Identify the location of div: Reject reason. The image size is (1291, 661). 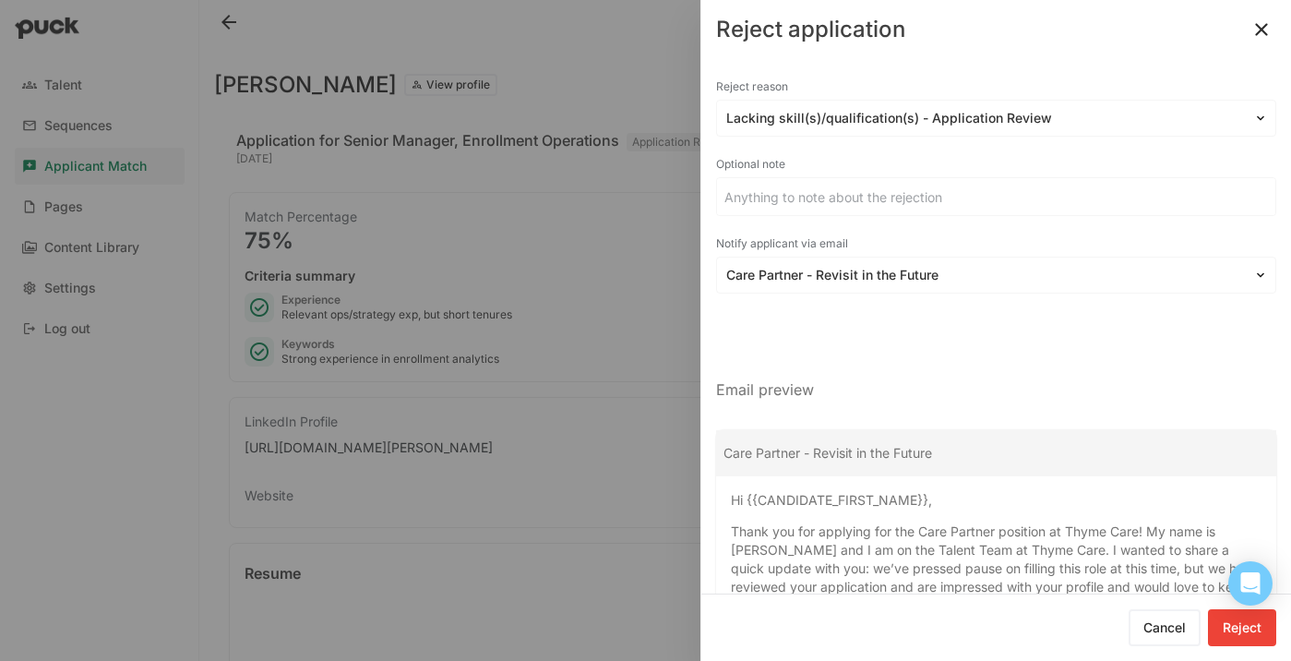
(995, 87).